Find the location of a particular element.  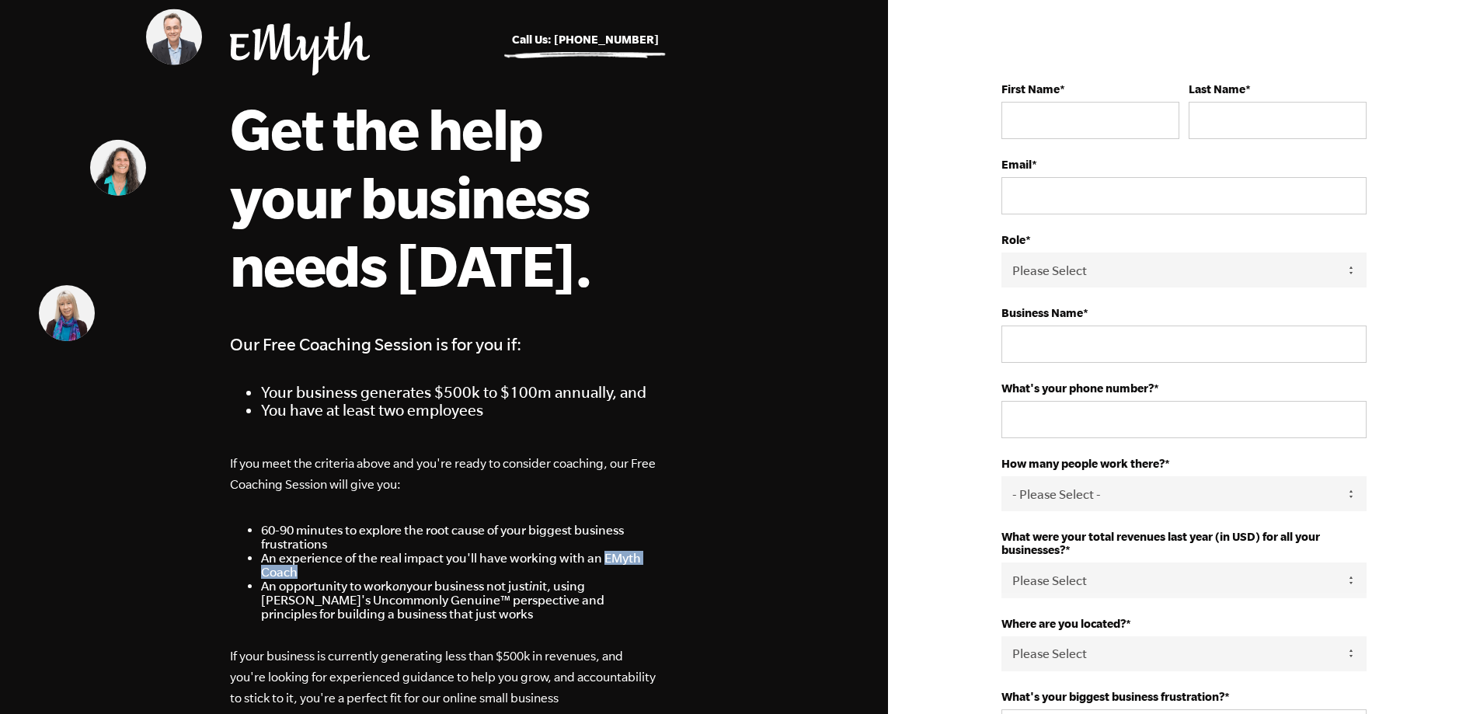

li: You have at least two employees is located at coordinates (460, 409).